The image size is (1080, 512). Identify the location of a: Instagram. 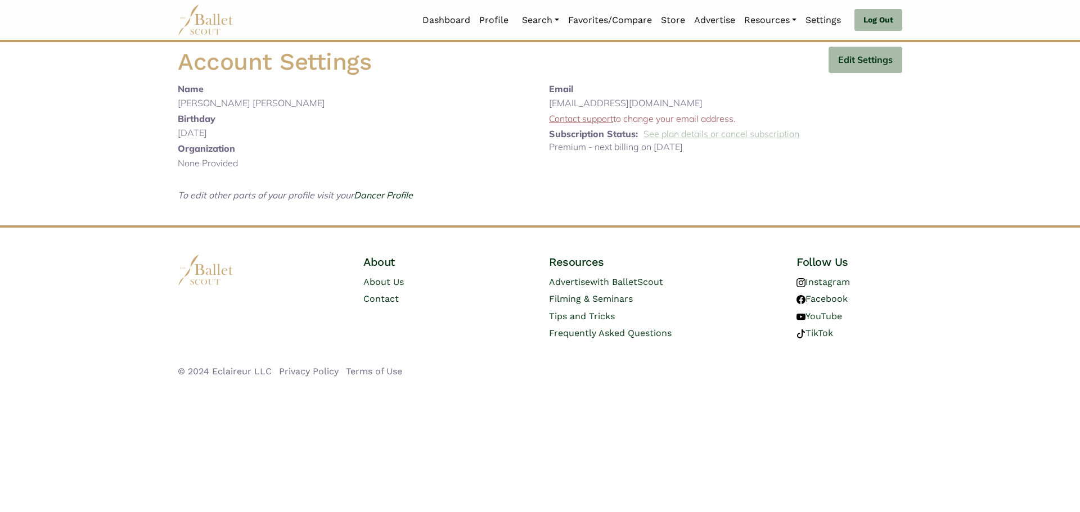
(823, 282).